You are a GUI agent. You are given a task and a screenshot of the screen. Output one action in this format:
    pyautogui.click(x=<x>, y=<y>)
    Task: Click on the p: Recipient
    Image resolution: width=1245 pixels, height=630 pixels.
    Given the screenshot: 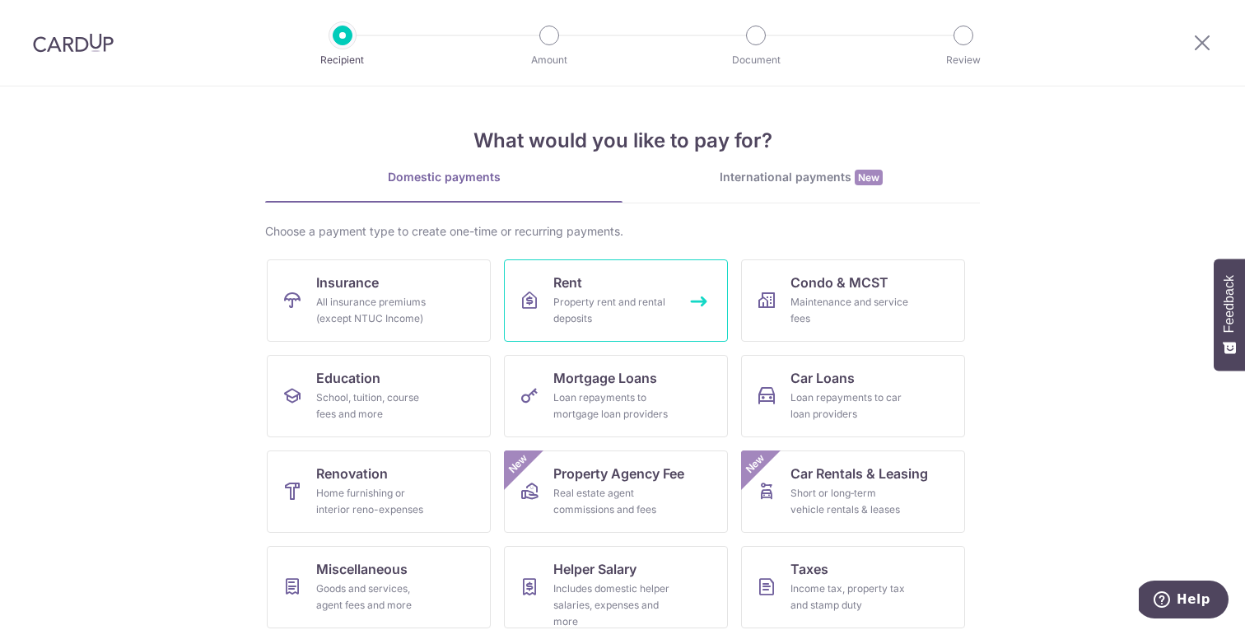 What is the action you would take?
    pyautogui.click(x=343, y=60)
    